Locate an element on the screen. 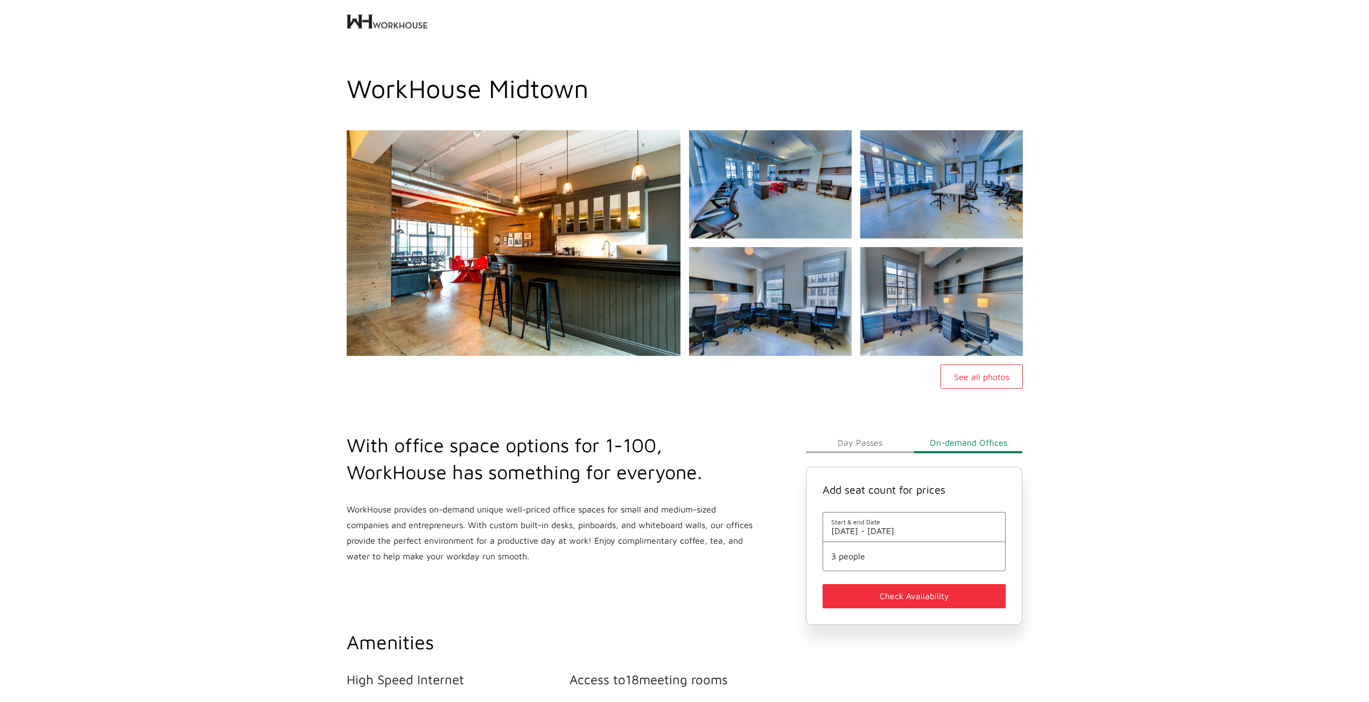  button: See all photos is located at coordinates (981, 376).